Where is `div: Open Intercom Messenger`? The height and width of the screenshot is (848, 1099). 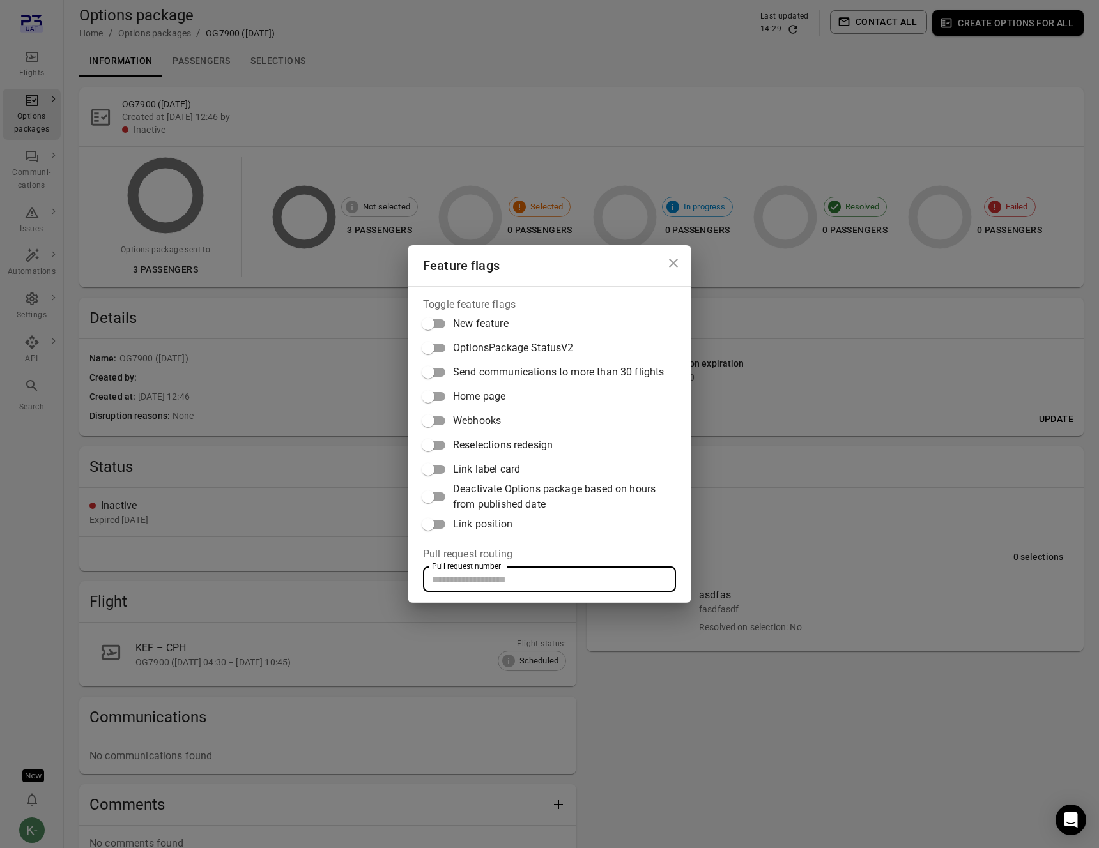 div: Open Intercom Messenger is located at coordinates (1071, 820).